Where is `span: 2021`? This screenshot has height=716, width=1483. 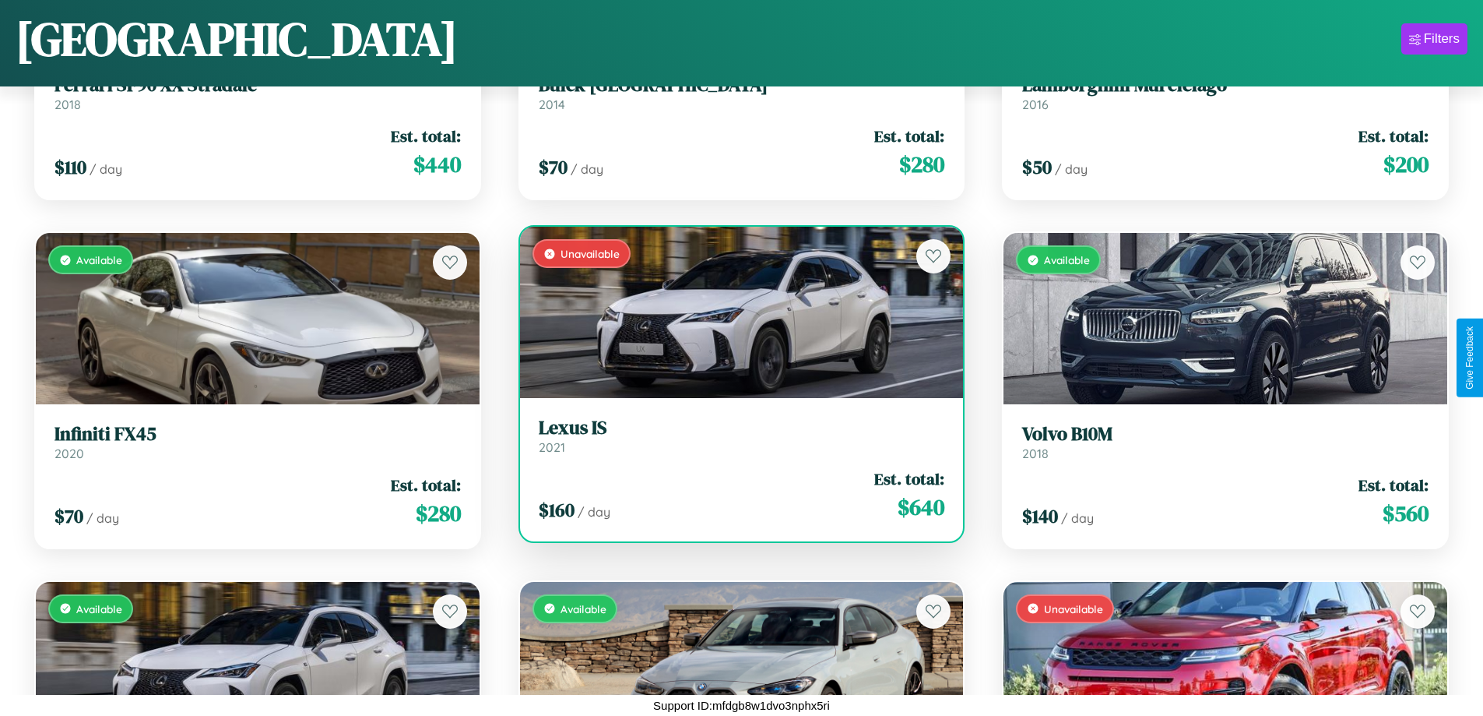 span: 2021 is located at coordinates (552, 447).